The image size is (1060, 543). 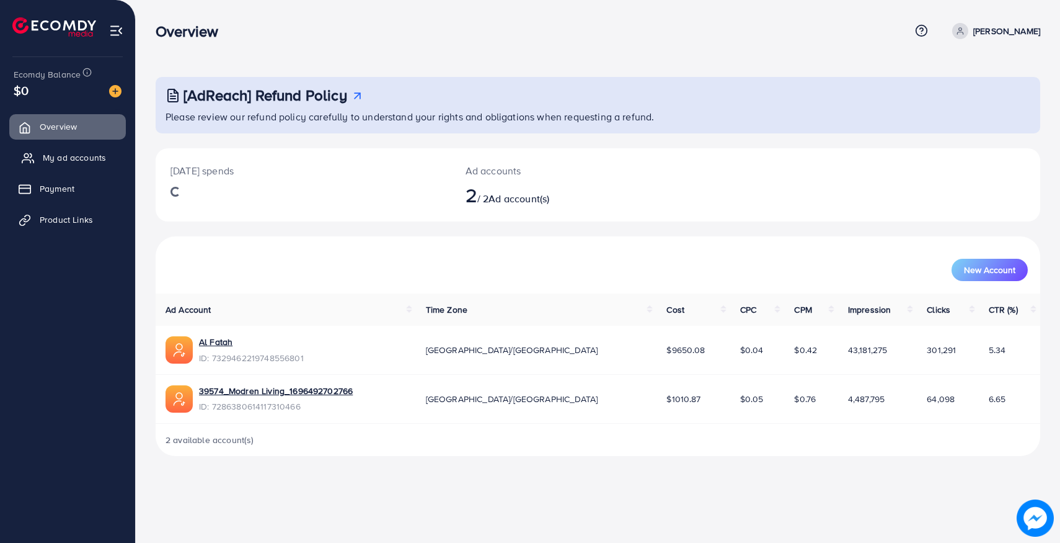 I want to click on span: 301,291, so click(x=941, y=350).